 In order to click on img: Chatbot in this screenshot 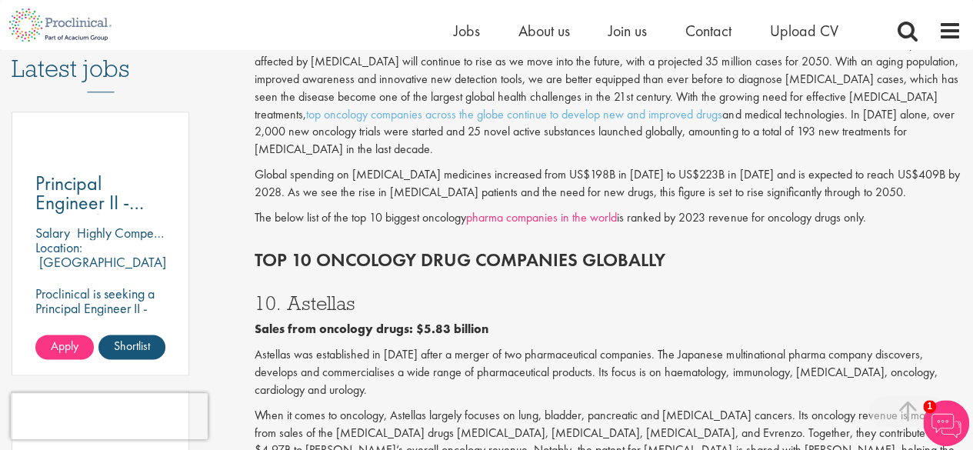, I will do `click(946, 423)`.